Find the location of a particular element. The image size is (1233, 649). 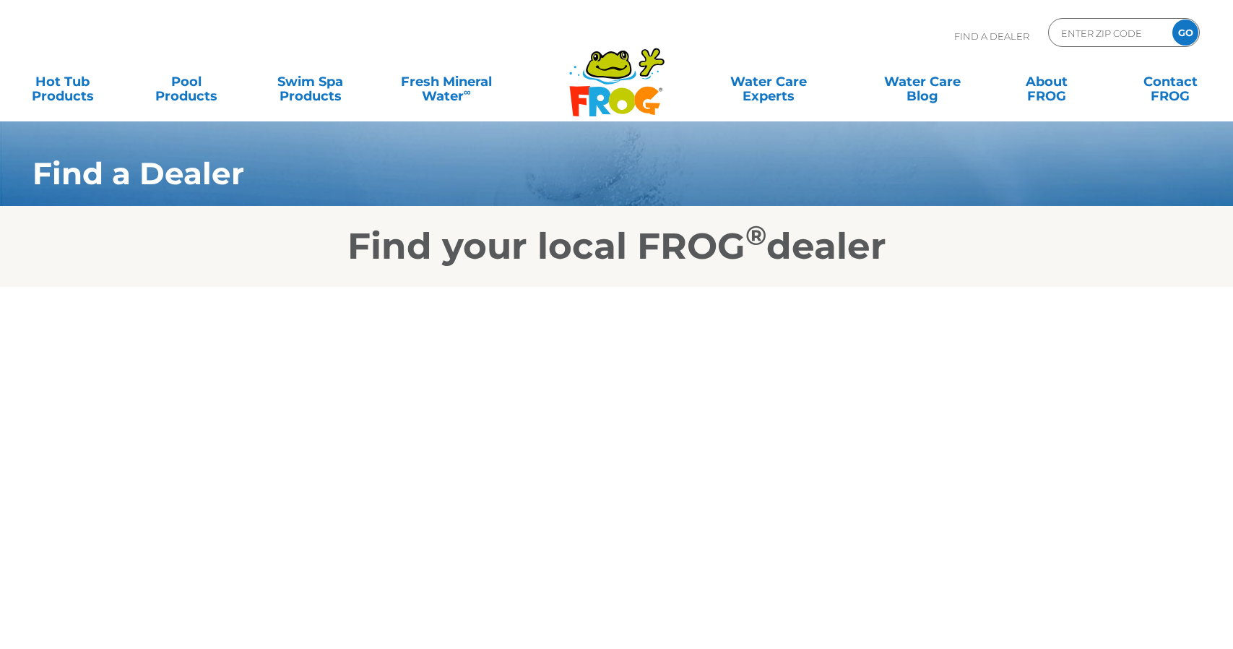

a: Hot TubProducts is located at coordinates (62, 82).